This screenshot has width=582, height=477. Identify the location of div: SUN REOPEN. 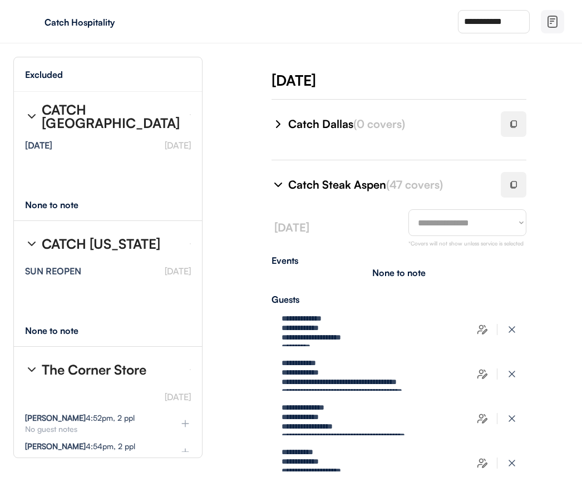
(53, 271).